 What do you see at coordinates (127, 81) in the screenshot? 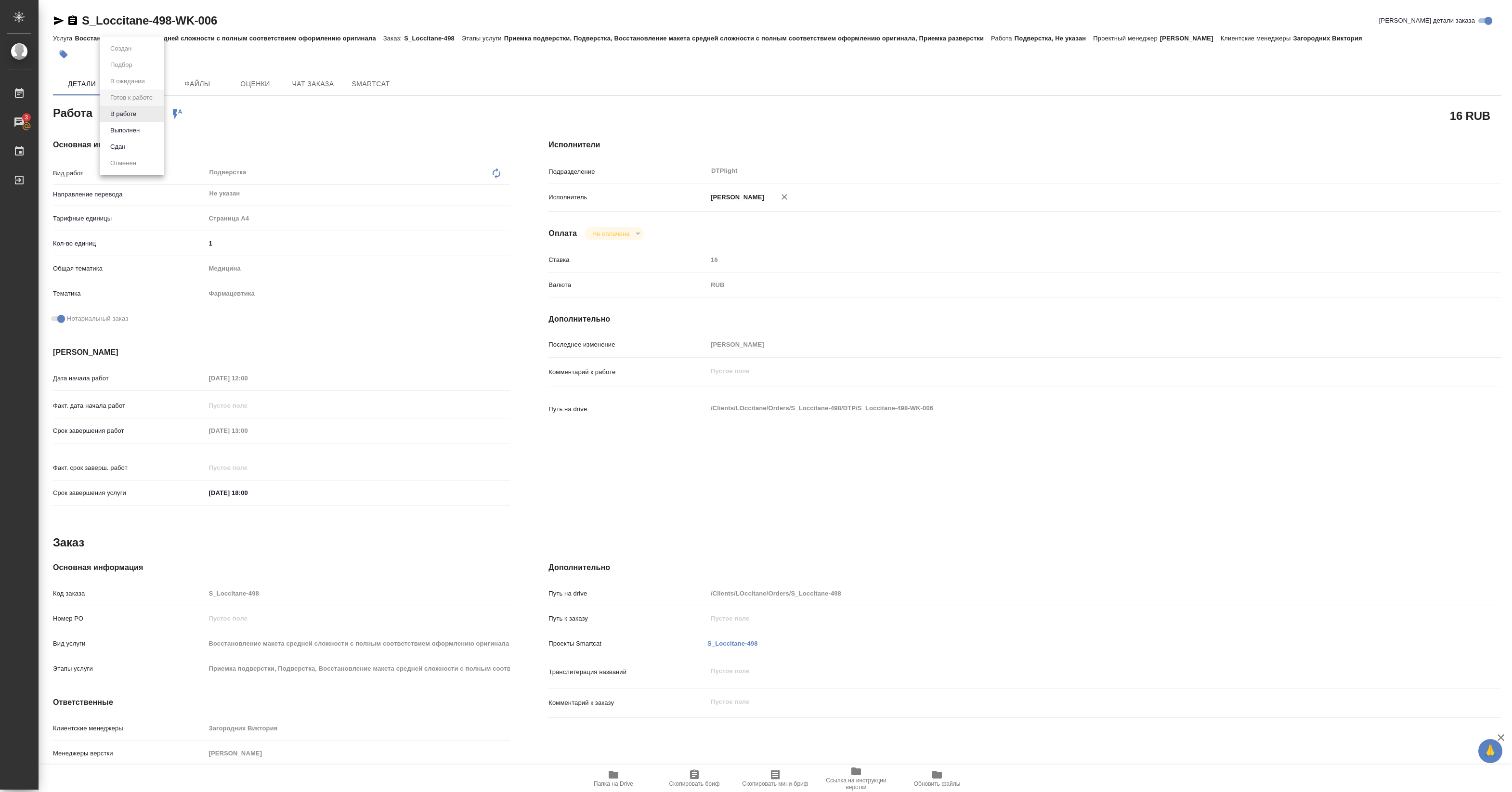
I see `button: В ожидании` at bounding box center [127, 81].